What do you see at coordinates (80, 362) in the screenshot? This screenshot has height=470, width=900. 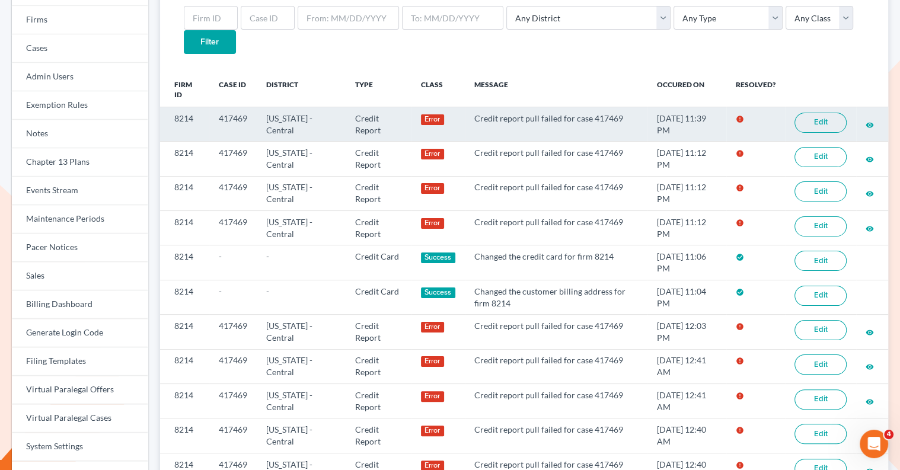 I see `a: Filing Templates` at bounding box center [80, 362].